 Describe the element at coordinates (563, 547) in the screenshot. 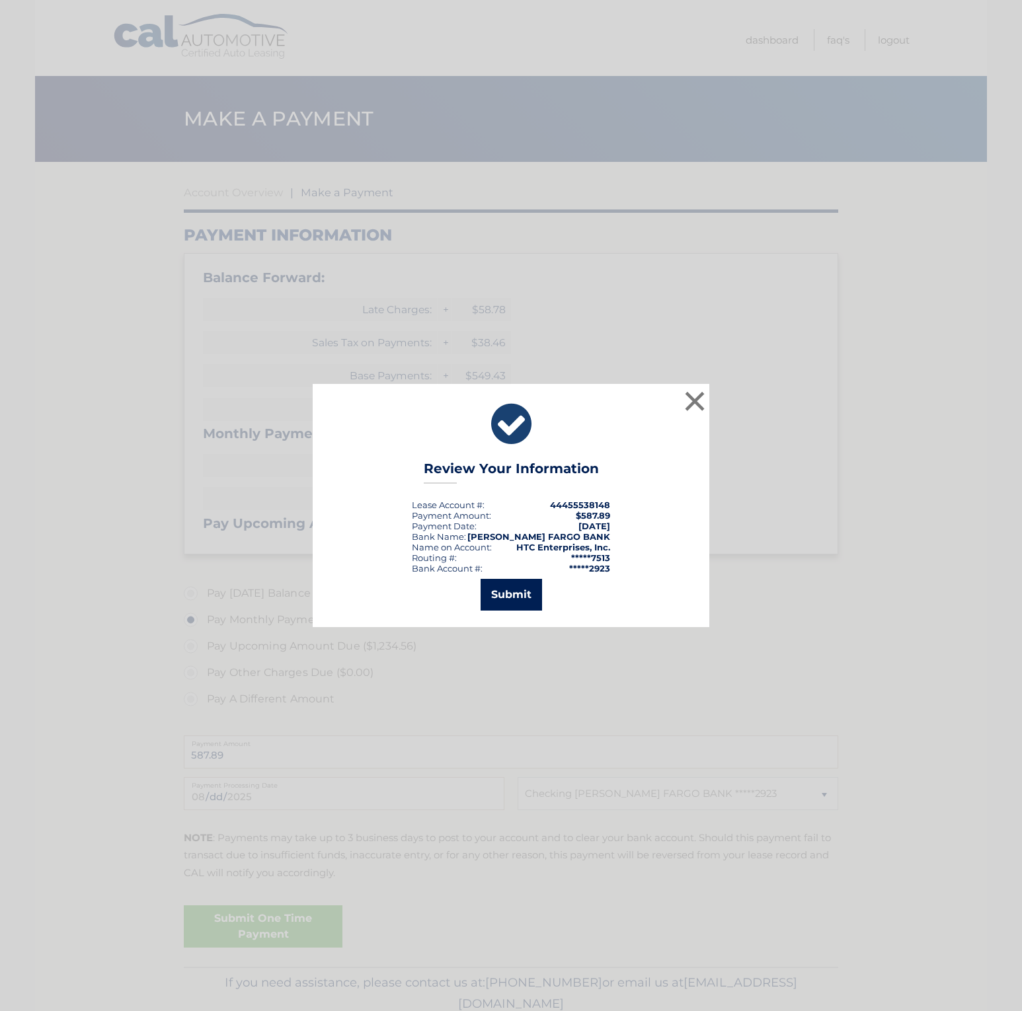

I see `strong: HTC Enterprises, Inc.` at that location.